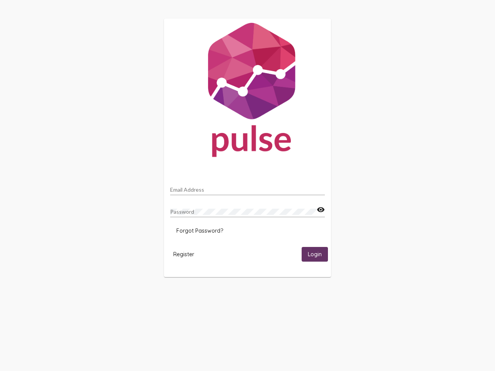 Image resolution: width=495 pixels, height=371 pixels. What do you see at coordinates (320, 210) in the screenshot?
I see `mat-icon: visibility` at bounding box center [320, 210].